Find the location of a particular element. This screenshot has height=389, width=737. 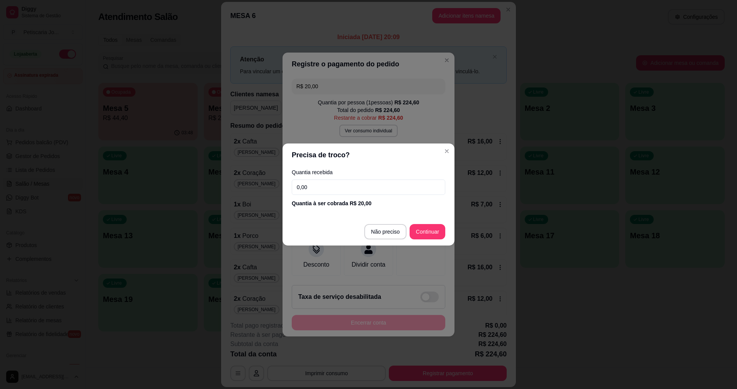

button: Close is located at coordinates (447, 151).